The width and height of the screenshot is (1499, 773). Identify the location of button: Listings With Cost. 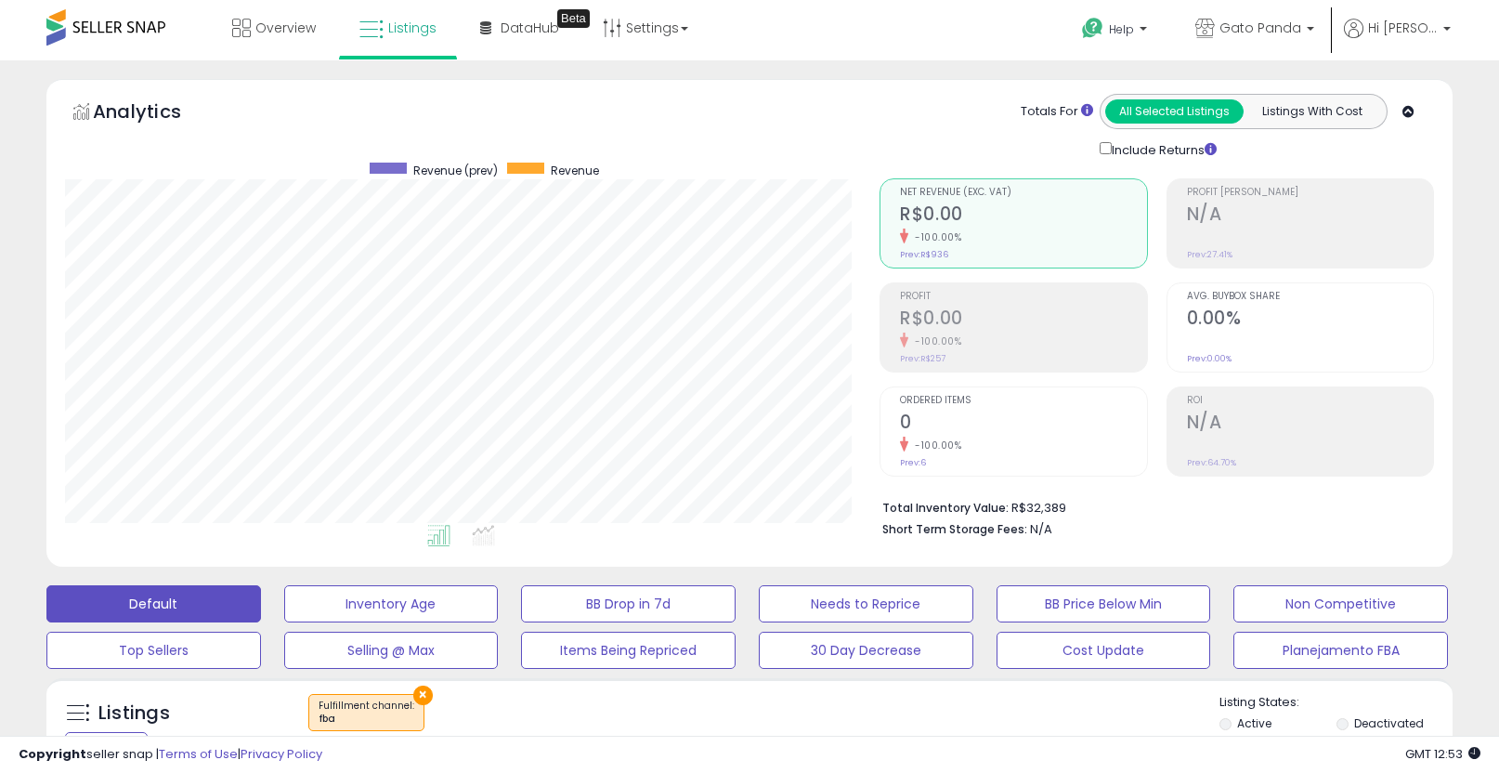
(1312, 111).